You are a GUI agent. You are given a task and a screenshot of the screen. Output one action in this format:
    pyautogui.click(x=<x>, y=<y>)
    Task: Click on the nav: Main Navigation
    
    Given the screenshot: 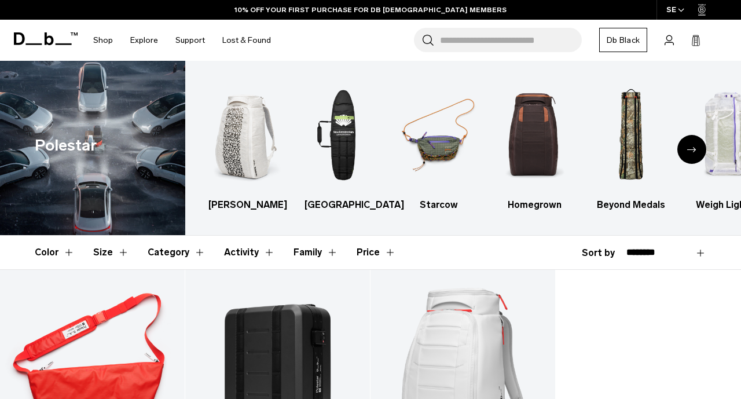 What is the action you would take?
    pyautogui.click(x=182, y=40)
    